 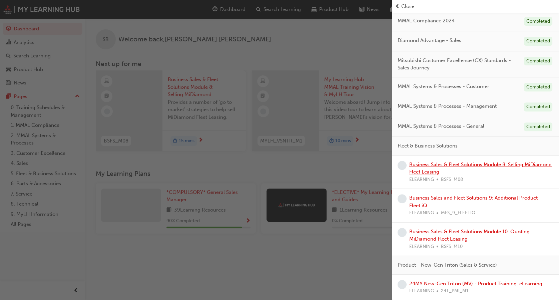 I want to click on span: Close, so click(x=408, y=6).